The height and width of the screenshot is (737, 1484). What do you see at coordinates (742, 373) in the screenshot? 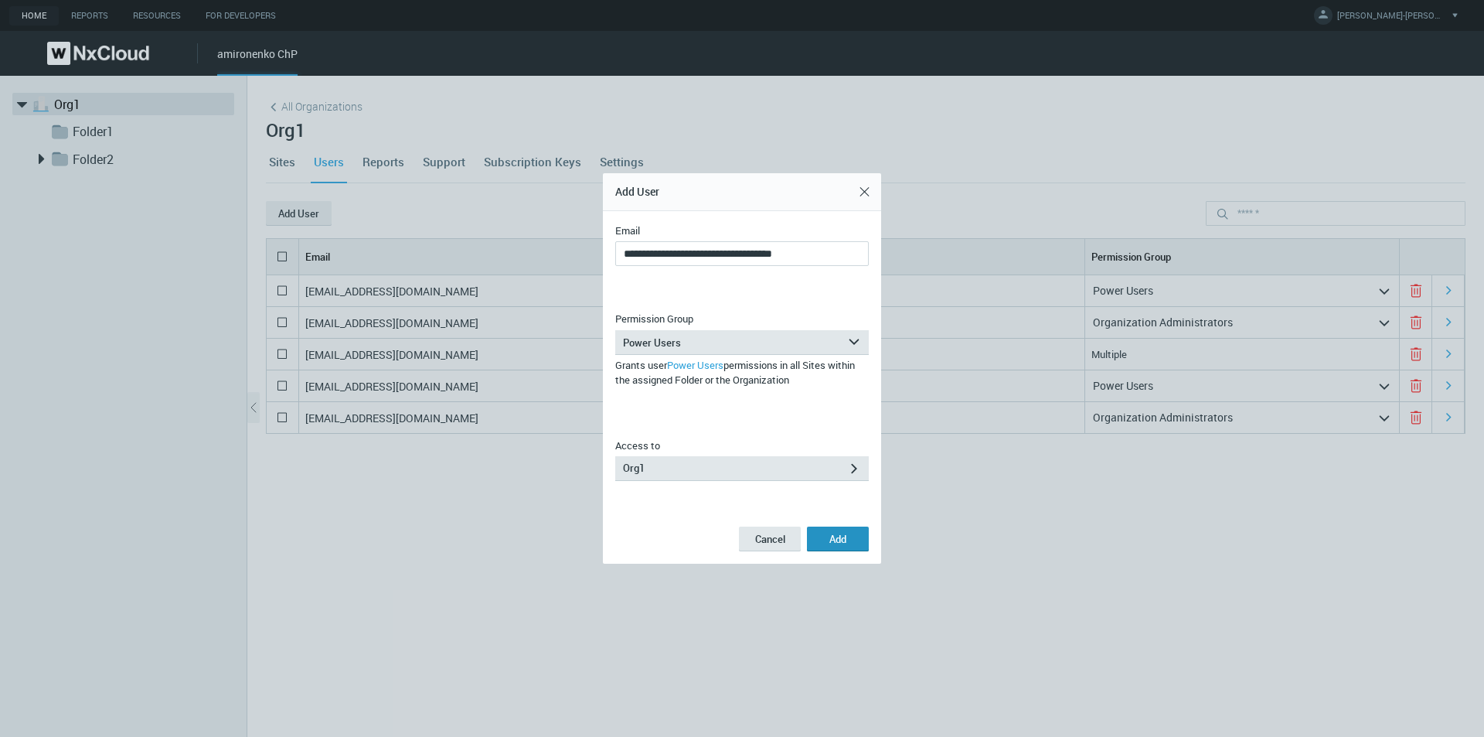
I see `p: Grants user permissions in all Sites within the assigned Folder or the Organization` at bounding box center [742, 373].